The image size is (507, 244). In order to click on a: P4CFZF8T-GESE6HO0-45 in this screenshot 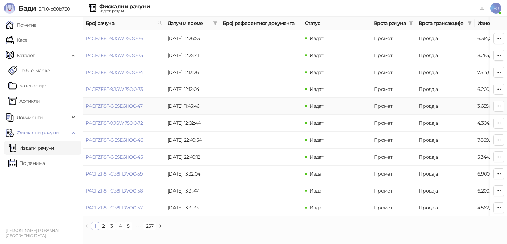, I will do `click(114, 157)`.